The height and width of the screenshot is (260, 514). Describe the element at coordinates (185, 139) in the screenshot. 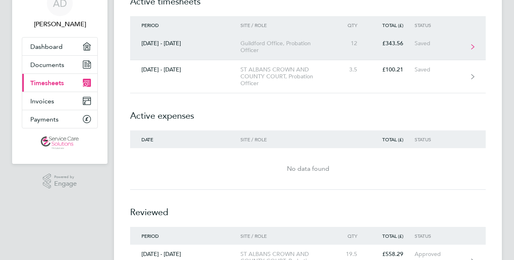

I see `div: Date` at that location.